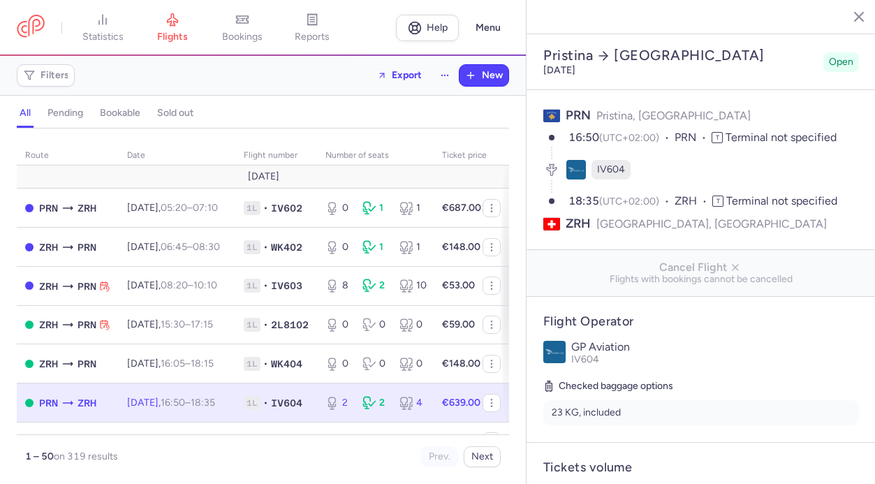 This screenshot has width=875, height=484. I want to click on th: route, so click(68, 156).